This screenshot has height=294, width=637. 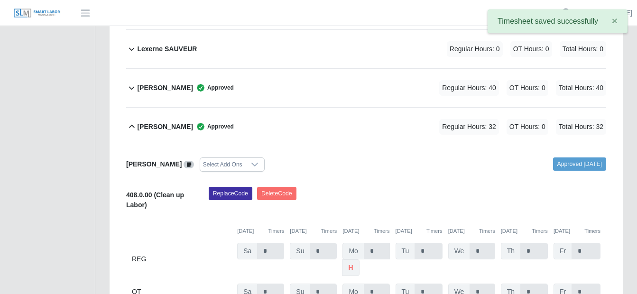 I want to click on span: Fr, so click(x=563, y=251).